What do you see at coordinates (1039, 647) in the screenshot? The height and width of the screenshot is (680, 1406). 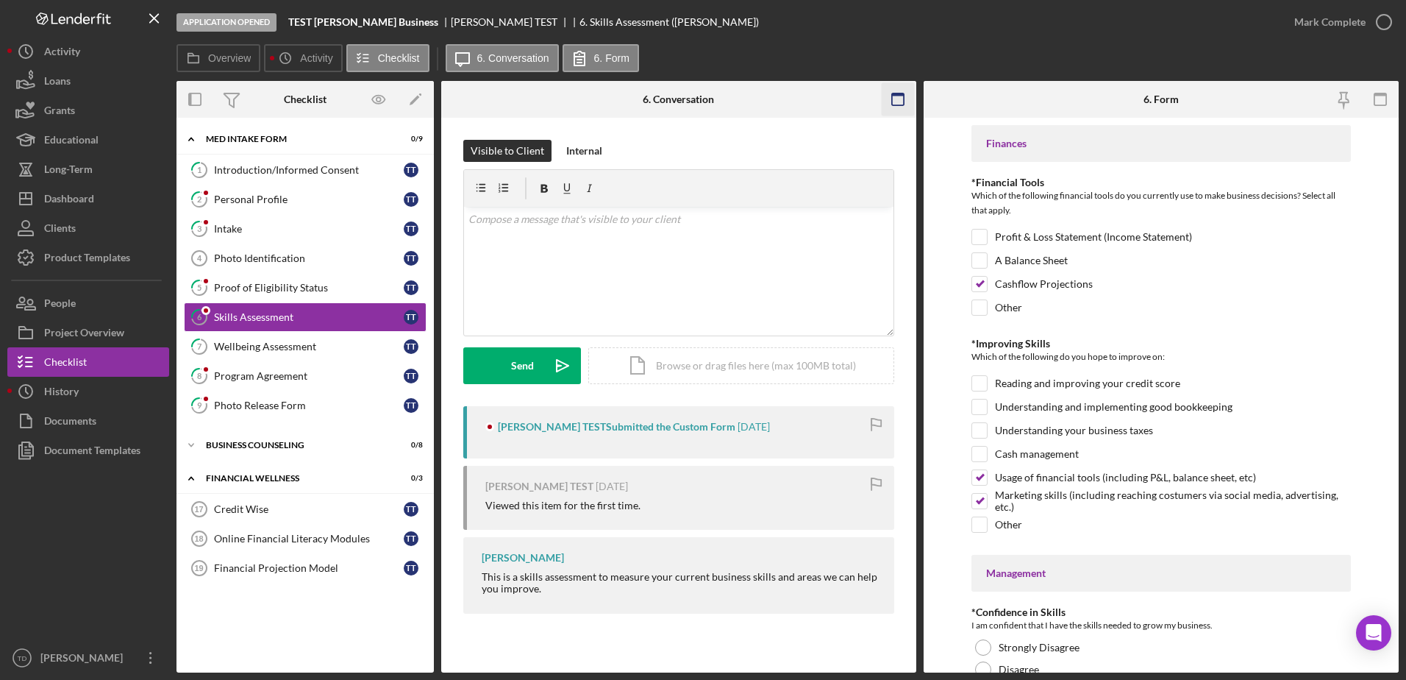 I see `label: Strongly Disagree` at bounding box center [1039, 647].